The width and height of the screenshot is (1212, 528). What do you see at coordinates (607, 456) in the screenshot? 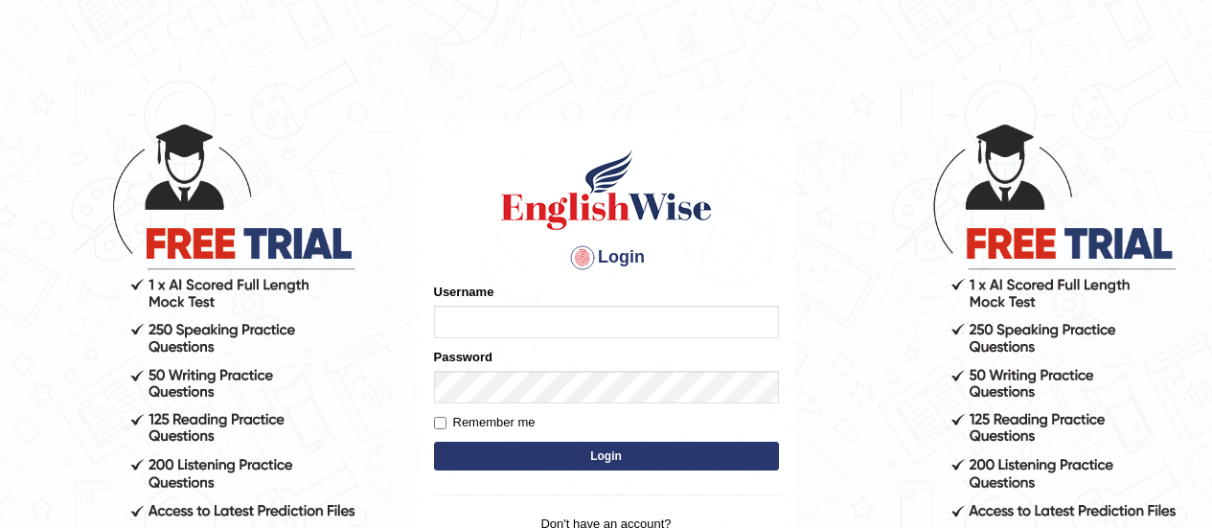
I see `button: Login` at bounding box center [607, 456].